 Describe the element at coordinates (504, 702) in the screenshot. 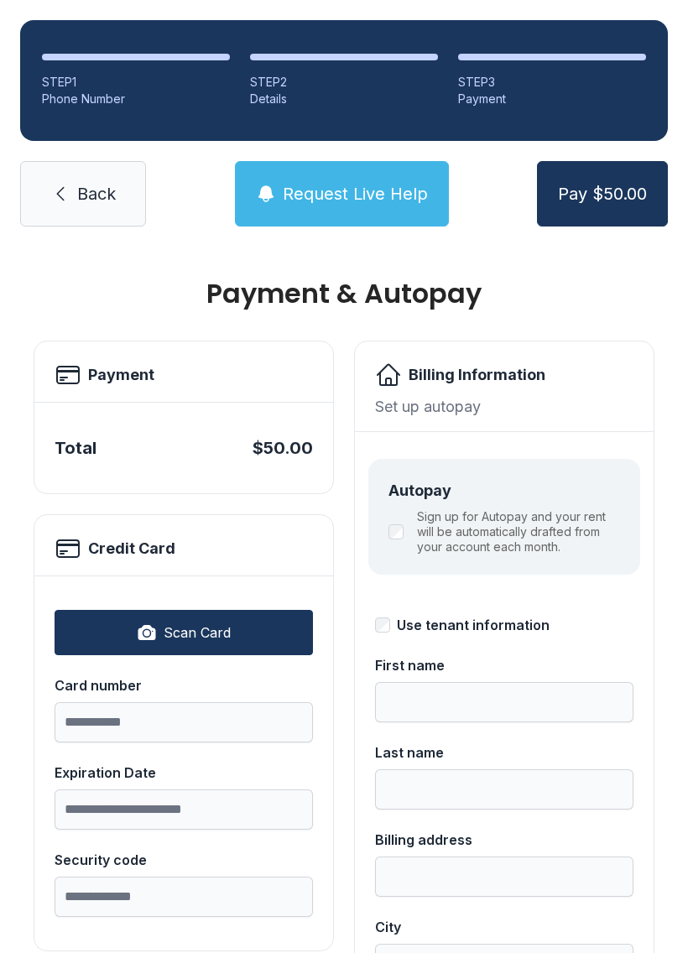

I see `input: First name` at that location.